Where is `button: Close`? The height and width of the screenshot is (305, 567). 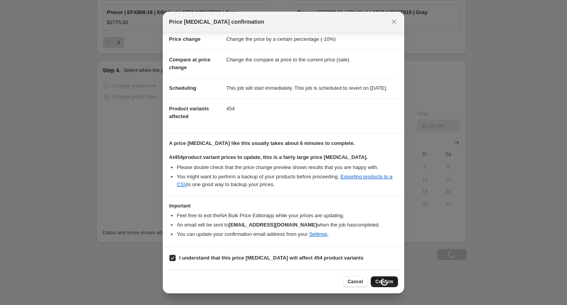
button: Close is located at coordinates (394, 22).